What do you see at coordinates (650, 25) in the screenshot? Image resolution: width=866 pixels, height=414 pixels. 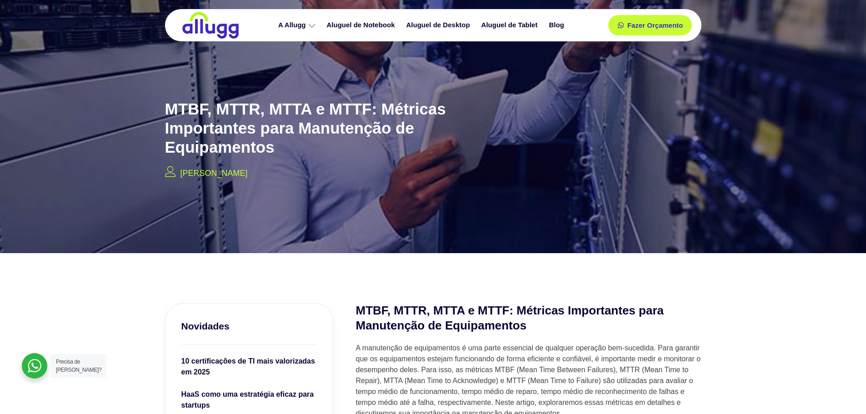 I see `a: Fazer Orçamento` at bounding box center [650, 25].